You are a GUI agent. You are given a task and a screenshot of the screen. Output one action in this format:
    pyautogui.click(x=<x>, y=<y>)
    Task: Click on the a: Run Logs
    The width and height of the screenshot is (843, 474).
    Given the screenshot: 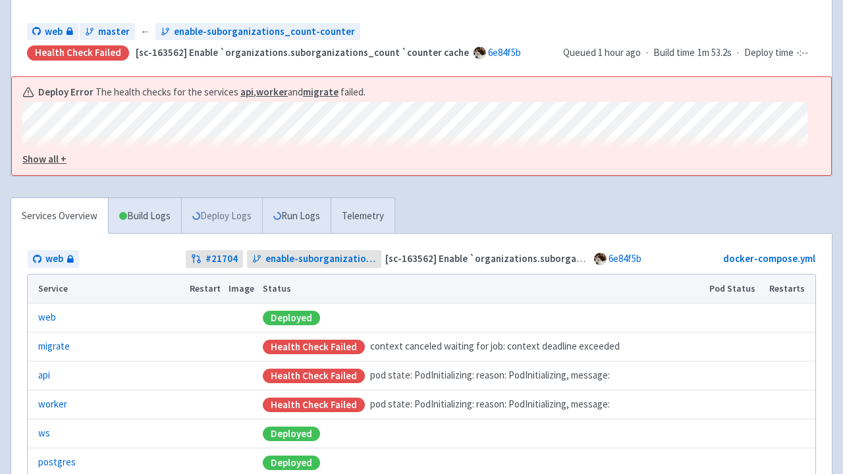 What is the action you would take?
    pyautogui.click(x=296, y=216)
    